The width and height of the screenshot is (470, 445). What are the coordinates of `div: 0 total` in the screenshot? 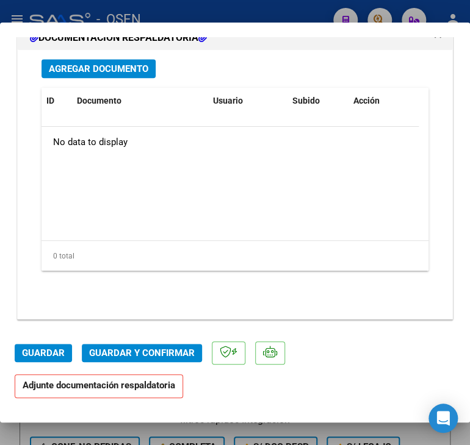 It's located at (235, 256).